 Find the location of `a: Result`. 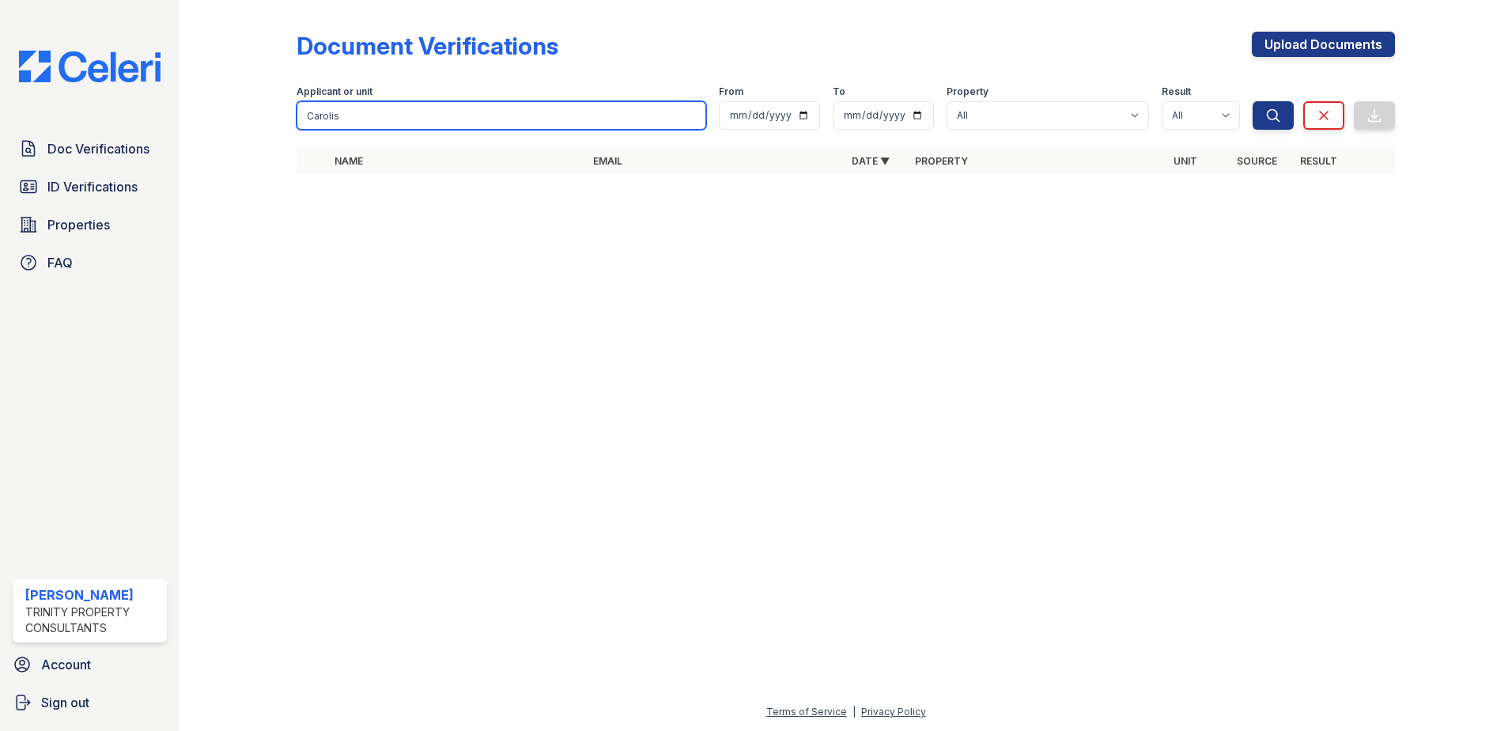

a: Result is located at coordinates (1318, 161).